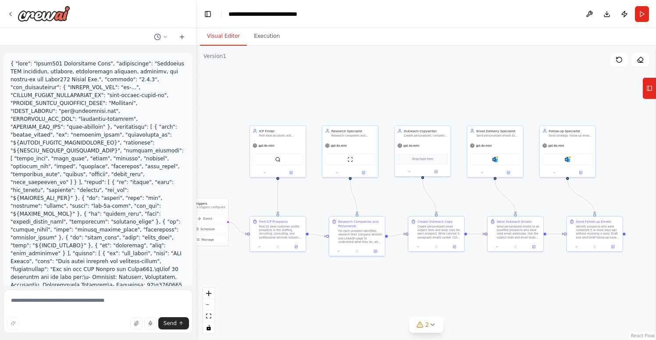  Describe the element at coordinates (505, 196) in the screenshot. I see `g: Edge from 0116523d-0ac3-408e-9ba6-ba83f799e47f to 0457fd9f-5f41-4205-addb-3e057ed489fc` at that location.